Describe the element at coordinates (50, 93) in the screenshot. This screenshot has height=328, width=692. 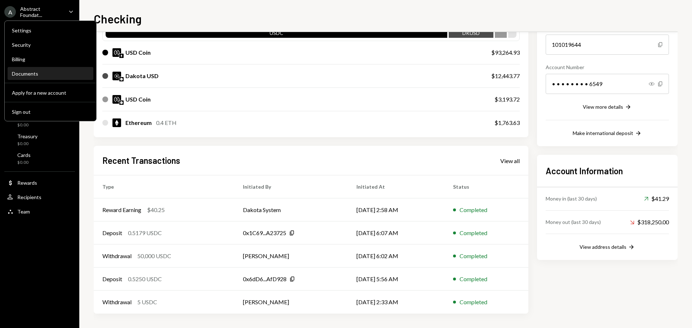
I see `div: Apply for a new account` at that location.